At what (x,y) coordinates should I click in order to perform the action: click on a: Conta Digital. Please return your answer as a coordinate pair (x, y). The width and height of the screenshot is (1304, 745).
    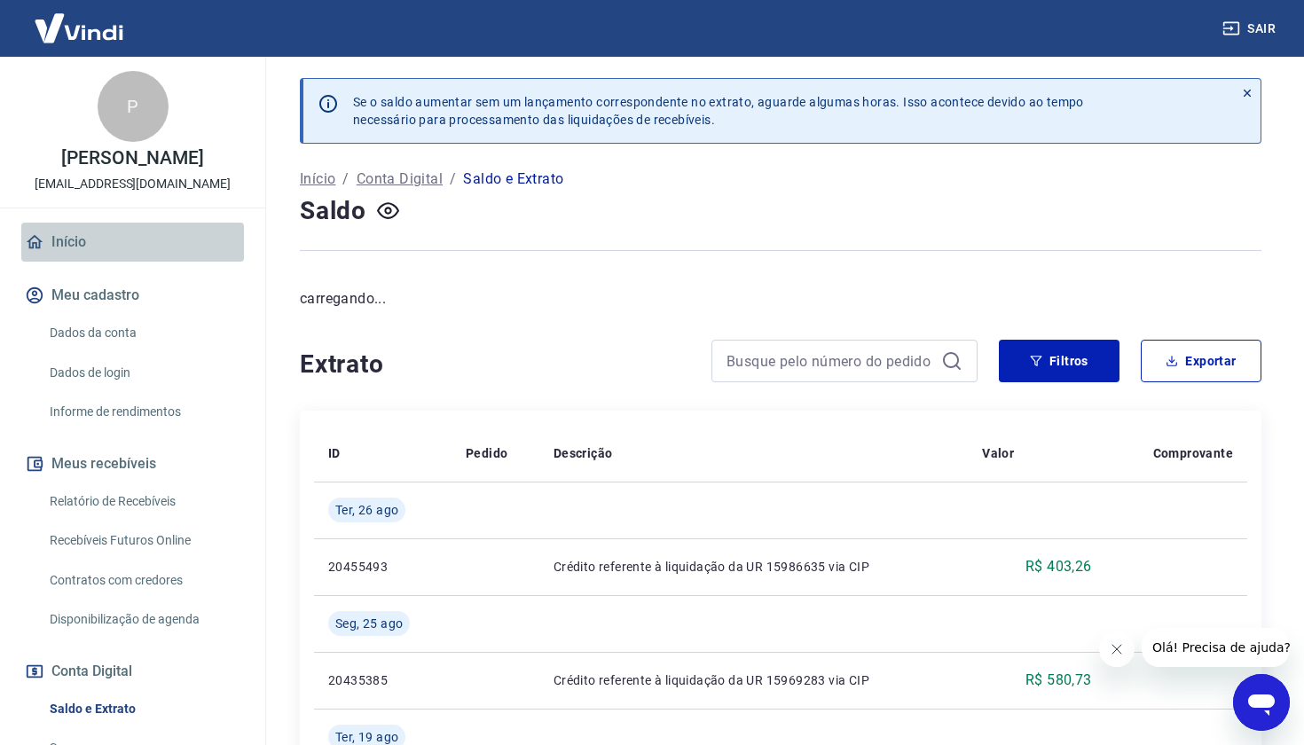
    Looking at the image, I should click on (399, 179).